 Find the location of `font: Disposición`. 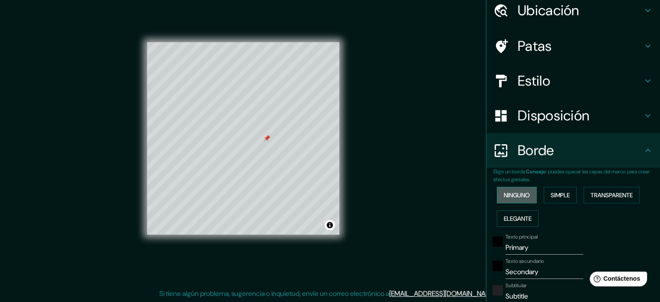

font: Disposición is located at coordinates (553, 115).